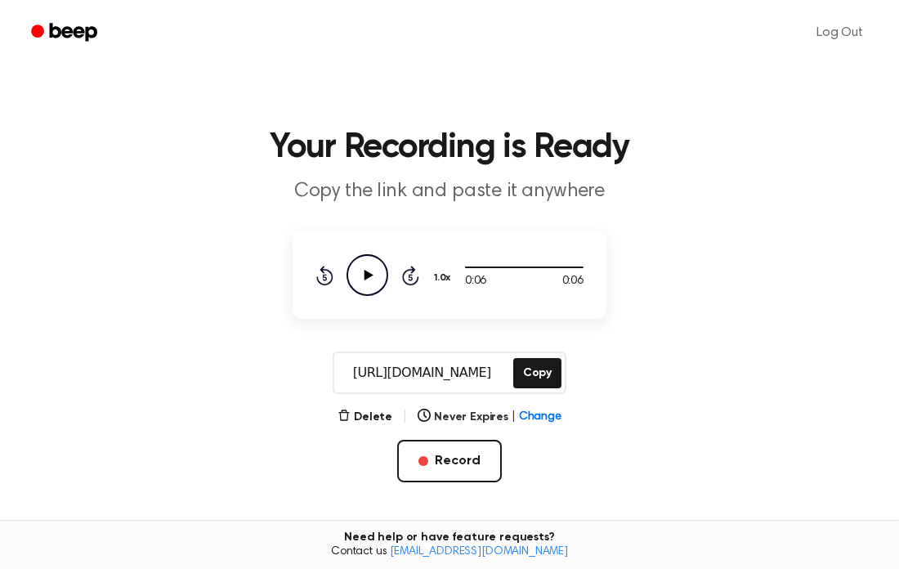  What do you see at coordinates (537, 372) in the screenshot?
I see `button: Copy` at bounding box center [537, 372].